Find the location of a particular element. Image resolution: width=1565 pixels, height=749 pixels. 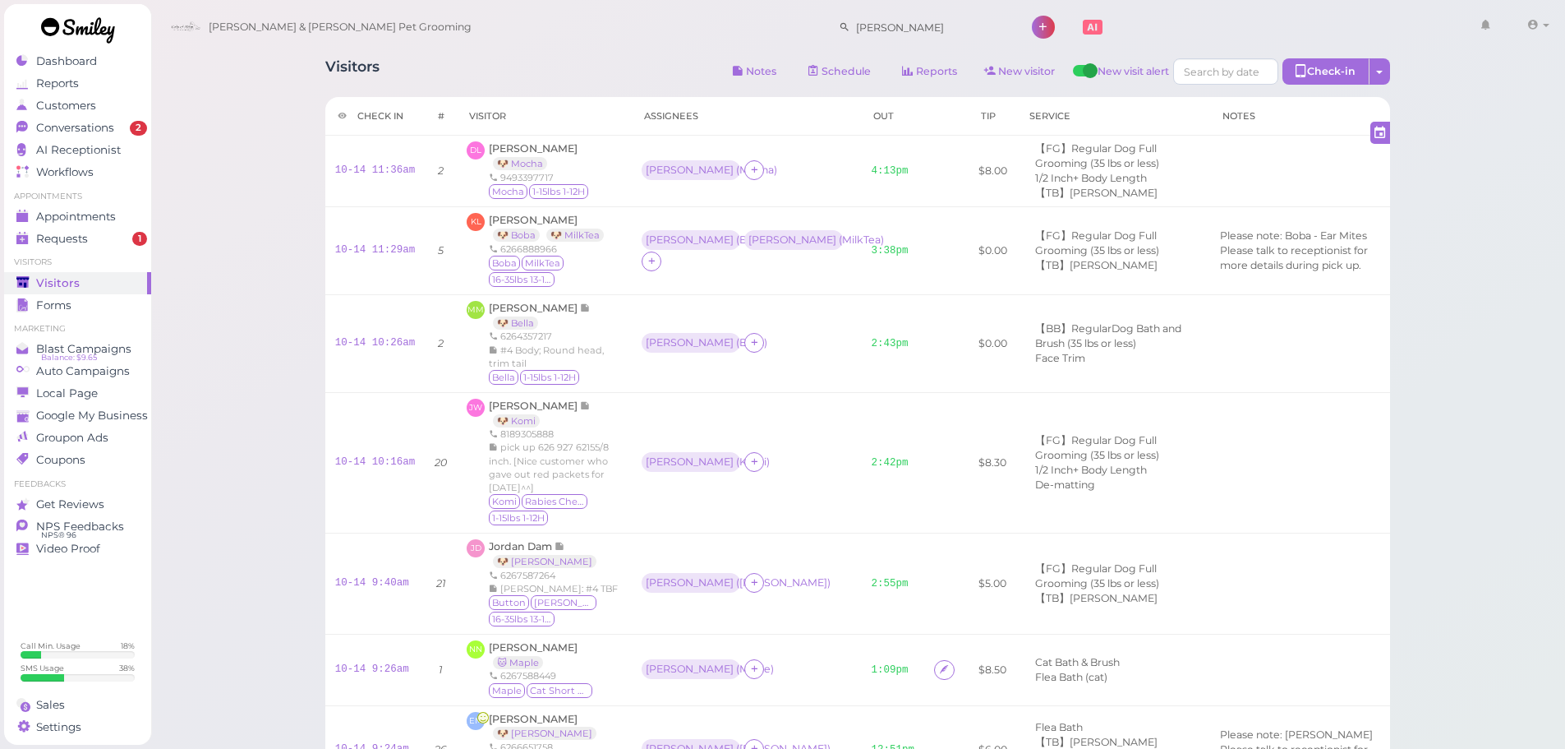

span: Rabies Checked is located at coordinates (555, 501).